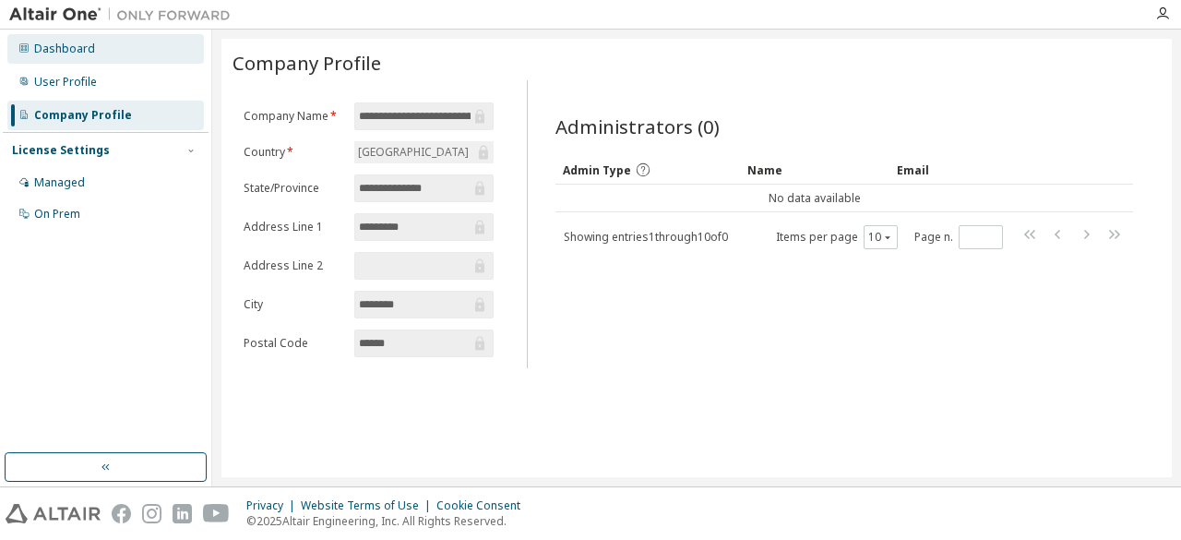 Image resolution: width=1181 pixels, height=540 pixels. I want to click on div: User Profile, so click(66, 82).